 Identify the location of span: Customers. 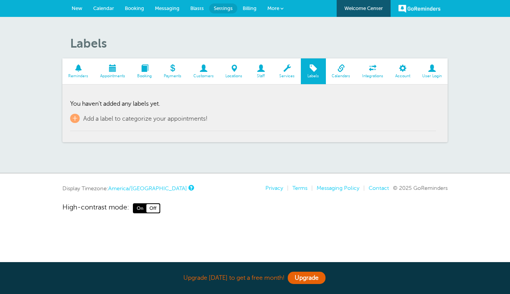
(203, 76).